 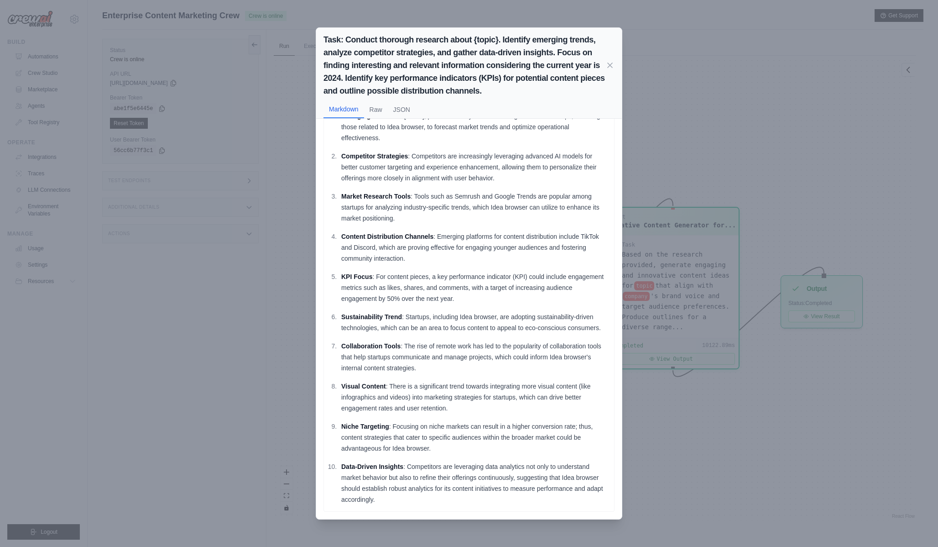 What do you see at coordinates (915, 525) in the screenshot?
I see `div: Chat Widget` at bounding box center [915, 525].